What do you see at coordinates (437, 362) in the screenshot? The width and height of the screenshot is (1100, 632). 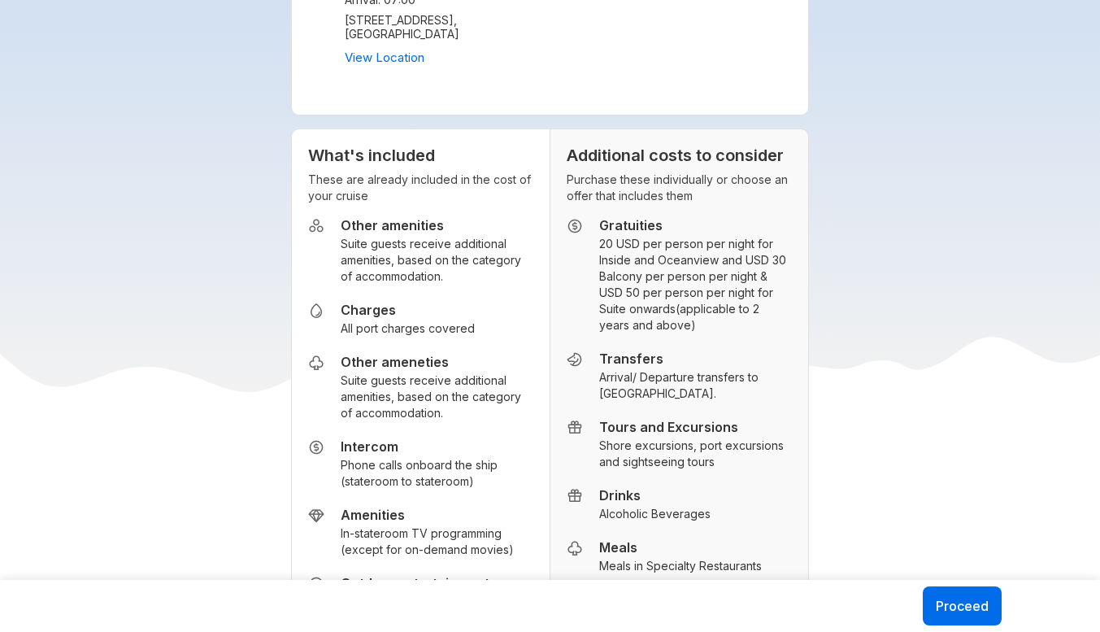 I see `h5: Other ameneties` at bounding box center [437, 362].